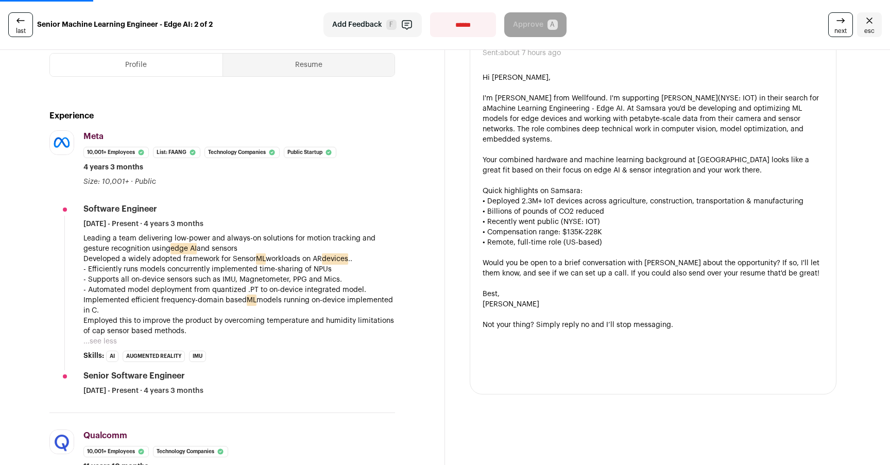  I want to click on a: next, so click(841, 25).